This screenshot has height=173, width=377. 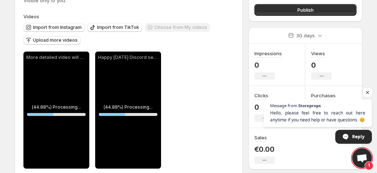 I want to click on span: Import from Instagram, so click(x=57, y=27).